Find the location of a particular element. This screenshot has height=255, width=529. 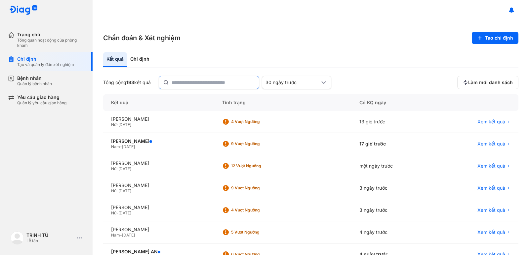

div: 4 ngày trước is located at coordinates (393, 233).